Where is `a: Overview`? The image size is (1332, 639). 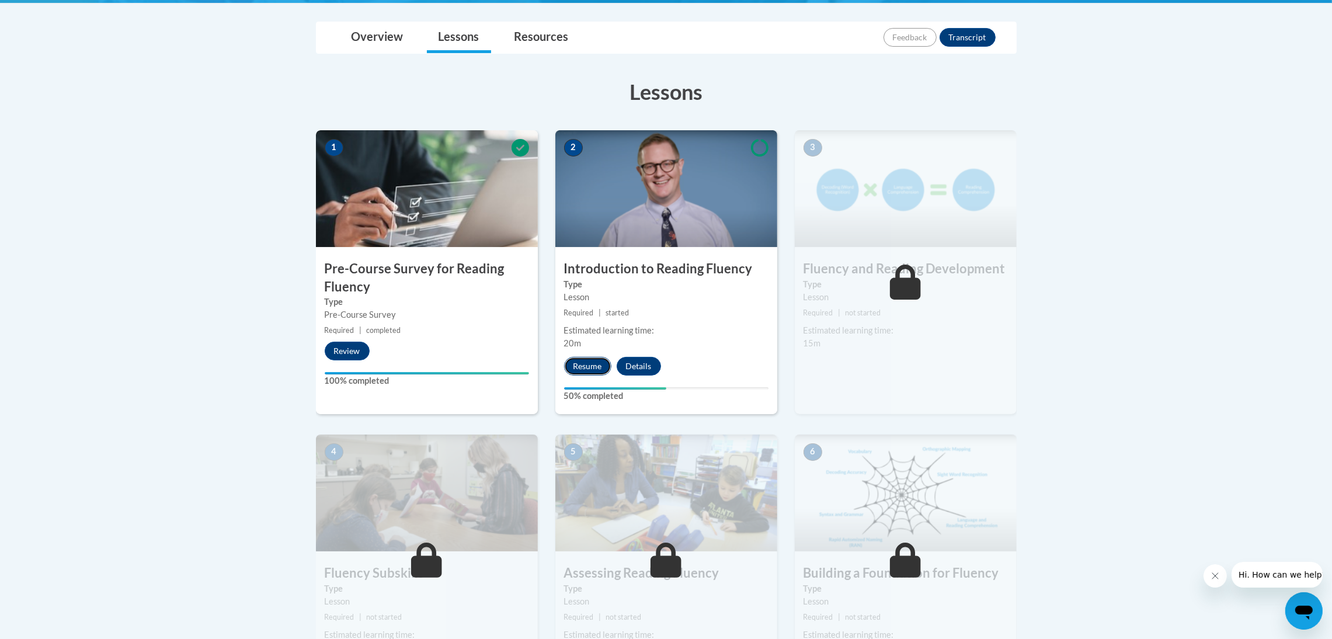
a: Overview is located at coordinates (377, 37).